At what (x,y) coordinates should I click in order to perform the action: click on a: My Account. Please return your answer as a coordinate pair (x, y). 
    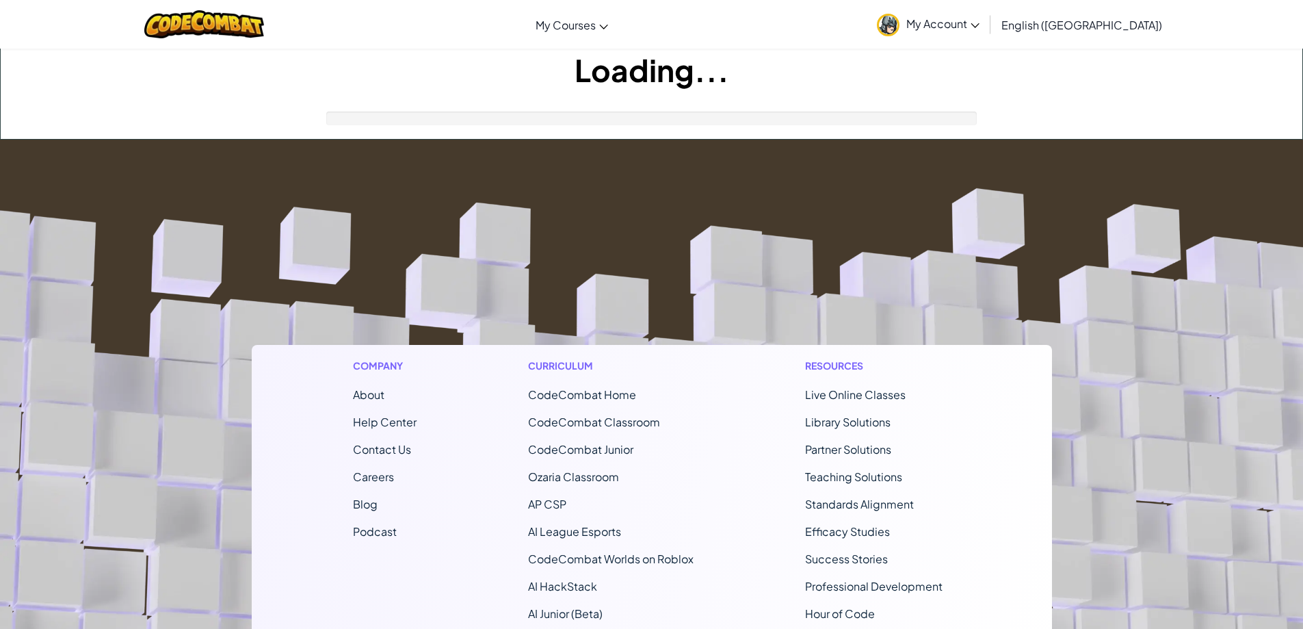
    Looking at the image, I should click on (928, 24).